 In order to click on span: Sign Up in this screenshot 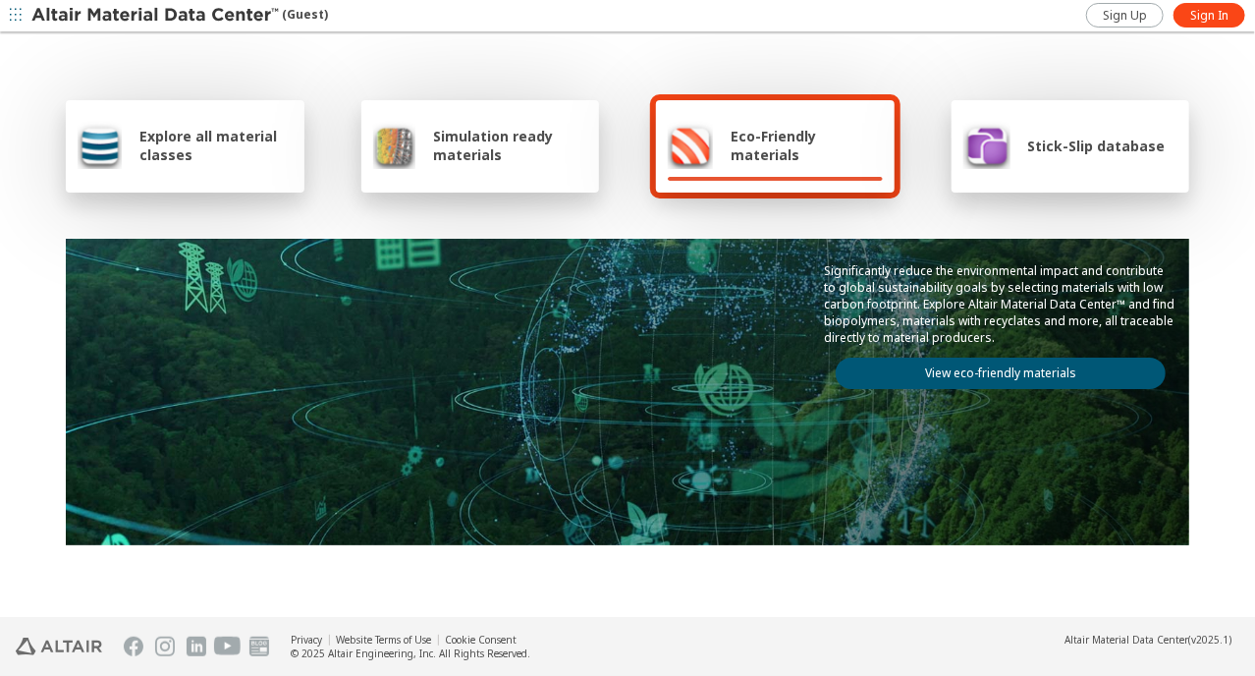, I will do `click(1125, 16)`.